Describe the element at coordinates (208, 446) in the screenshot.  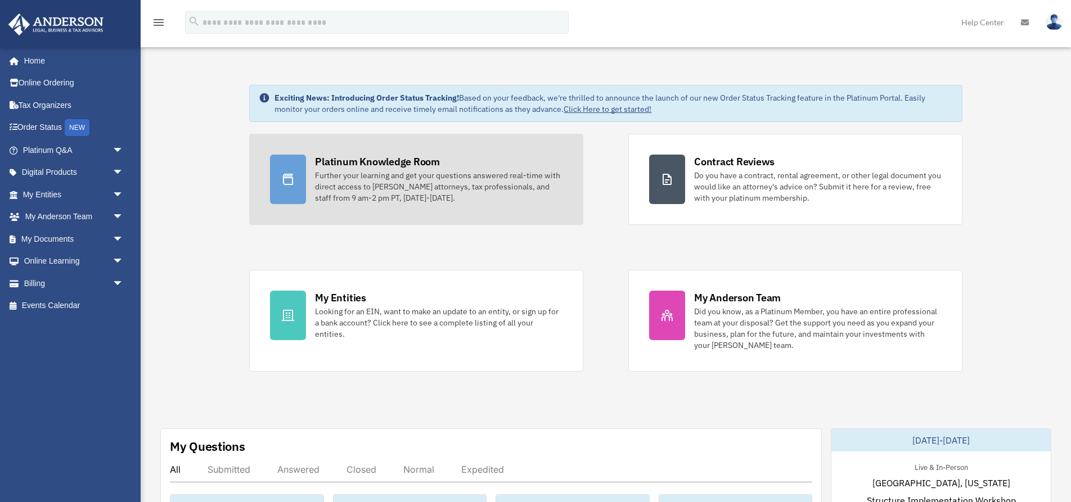
I see `div: My Questions` at that location.